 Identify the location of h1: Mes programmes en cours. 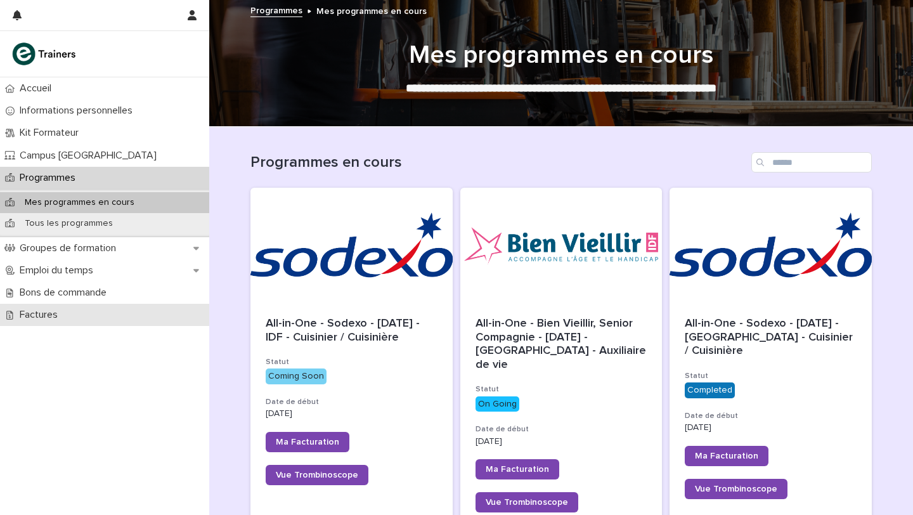
(561, 55).